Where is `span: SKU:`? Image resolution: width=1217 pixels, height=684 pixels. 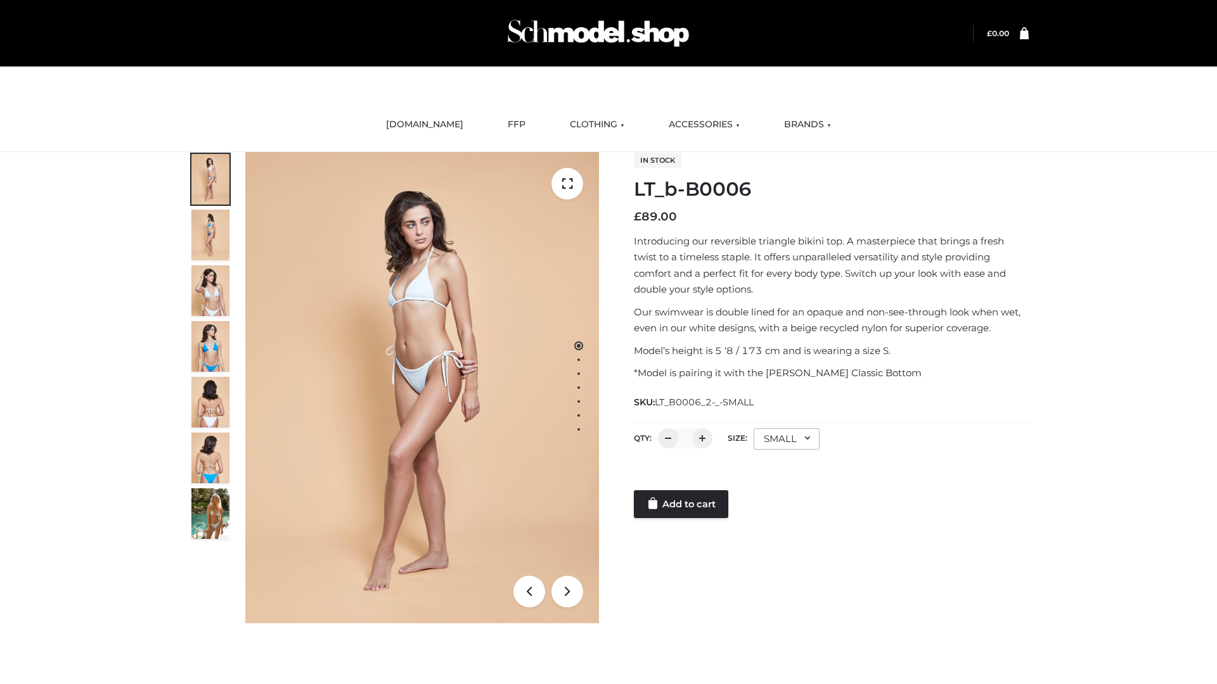 span: SKU: is located at coordinates (694, 402).